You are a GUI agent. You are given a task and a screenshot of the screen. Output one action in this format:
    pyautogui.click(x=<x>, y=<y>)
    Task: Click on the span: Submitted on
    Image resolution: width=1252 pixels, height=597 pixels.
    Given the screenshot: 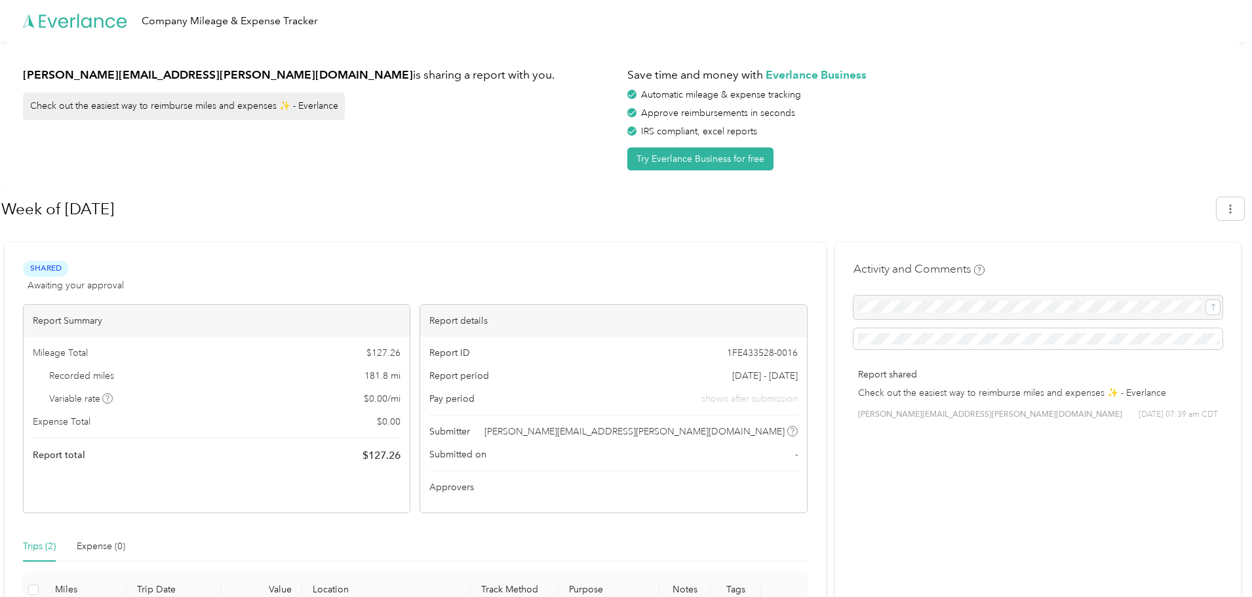 What is the action you would take?
    pyautogui.click(x=457, y=454)
    